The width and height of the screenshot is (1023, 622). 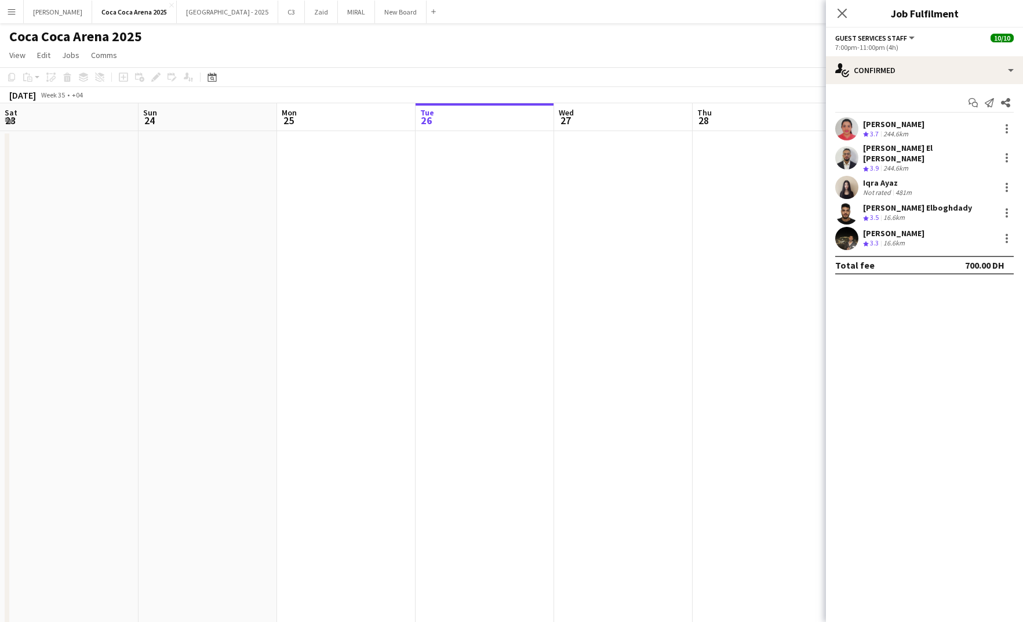 What do you see at coordinates (565, 120) in the screenshot?
I see `span: 27` at bounding box center [565, 120].